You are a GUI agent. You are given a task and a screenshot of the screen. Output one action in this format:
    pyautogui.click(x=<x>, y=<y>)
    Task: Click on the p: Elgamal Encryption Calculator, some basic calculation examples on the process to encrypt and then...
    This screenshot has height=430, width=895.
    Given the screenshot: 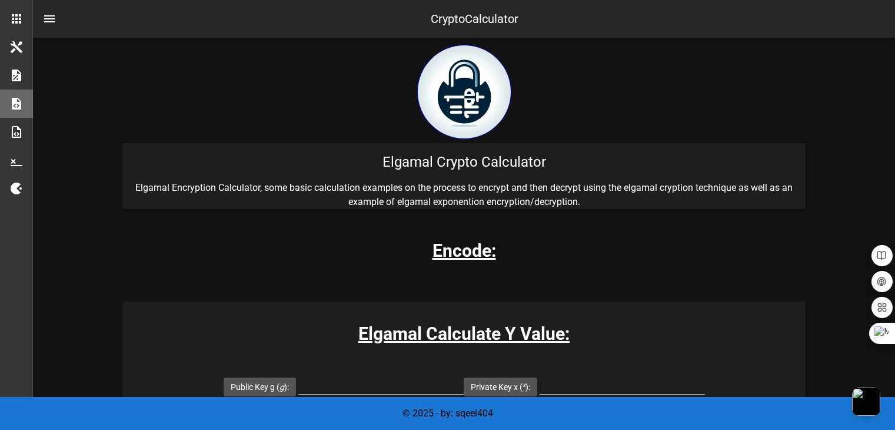 What is the action you would take?
    pyautogui.click(x=464, y=195)
    